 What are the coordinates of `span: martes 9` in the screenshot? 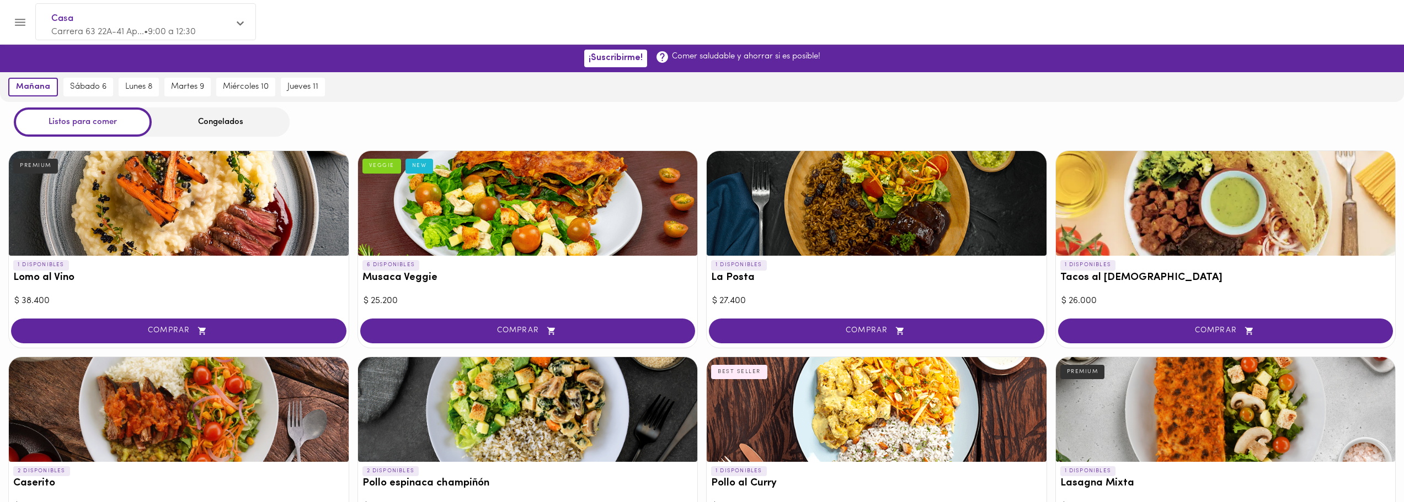 It's located at (188, 87).